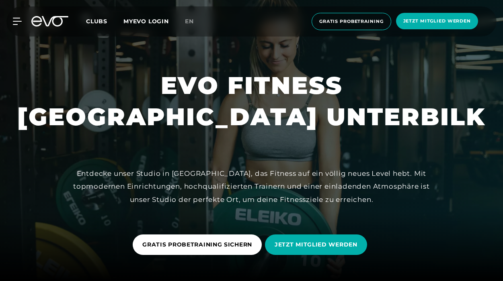 The image size is (503, 281). What do you see at coordinates (189, 21) in the screenshot?
I see `span: en` at bounding box center [189, 21].